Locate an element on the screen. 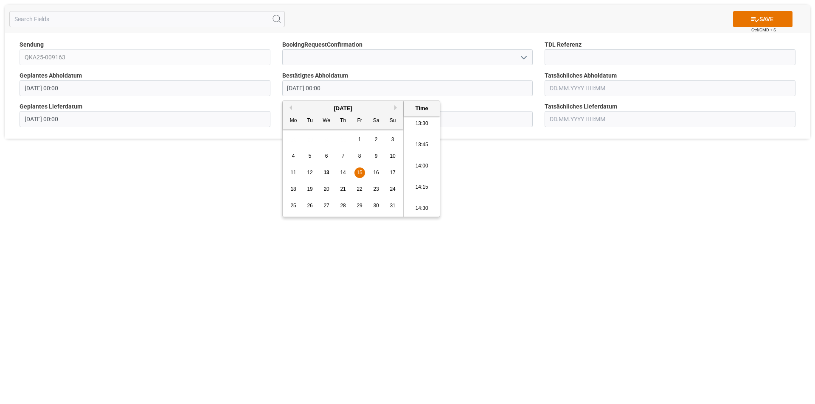 The height and width of the screenshot is (404, 815). div: Choose Tuesday, August 26th, 2025 is located at coordinates (310, 206).